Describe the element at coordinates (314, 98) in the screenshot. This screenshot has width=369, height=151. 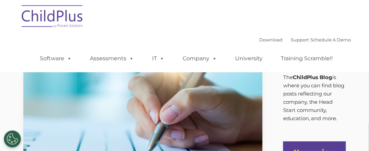
I see `p: The is where you can find blog posts reflecting our company, the Head Start community, education,...` at that location.